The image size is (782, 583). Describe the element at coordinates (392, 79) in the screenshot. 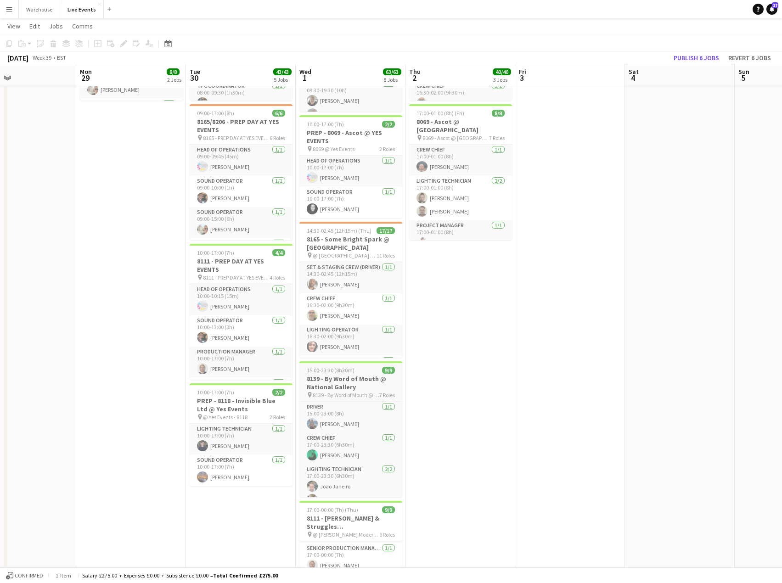

I see `div: 8 Jobs` at that location.